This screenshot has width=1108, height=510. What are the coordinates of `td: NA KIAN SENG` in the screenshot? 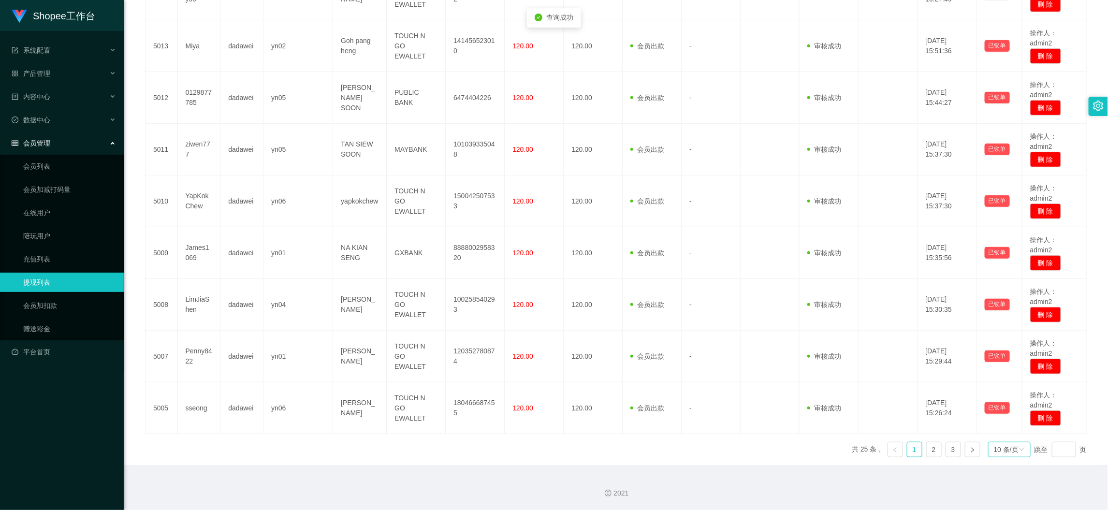 It's located at (360, 253).